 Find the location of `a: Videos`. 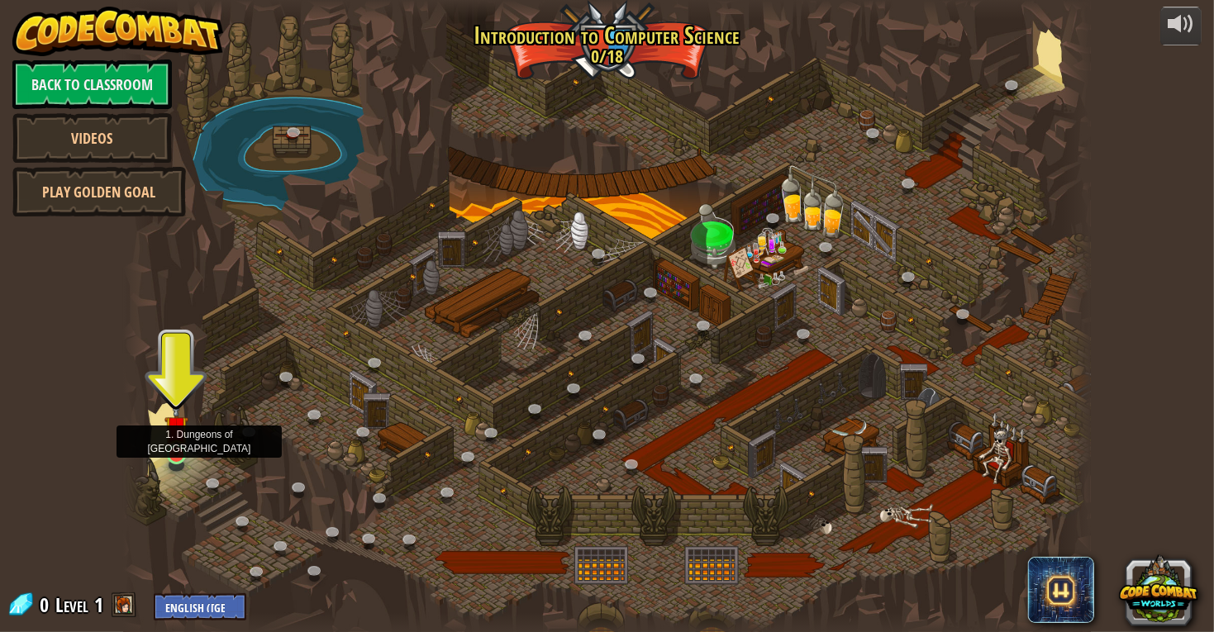

a: Videos is located at coordinates (92, 138).